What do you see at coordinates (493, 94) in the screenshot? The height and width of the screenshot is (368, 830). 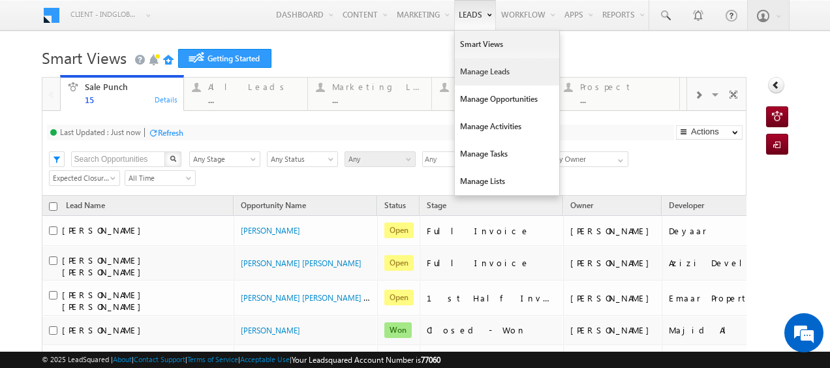 I see `a: Contact...` at bounding box center [493, 94].